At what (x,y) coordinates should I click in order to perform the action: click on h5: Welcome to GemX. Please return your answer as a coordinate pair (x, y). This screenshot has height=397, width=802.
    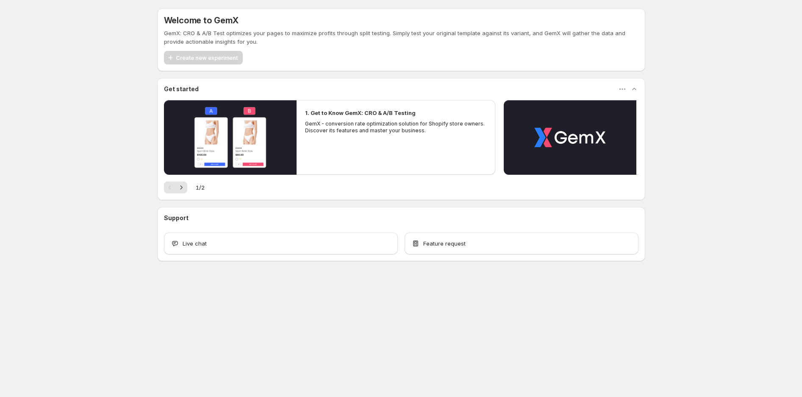
    Looking at the image, I should click on (201, 20).